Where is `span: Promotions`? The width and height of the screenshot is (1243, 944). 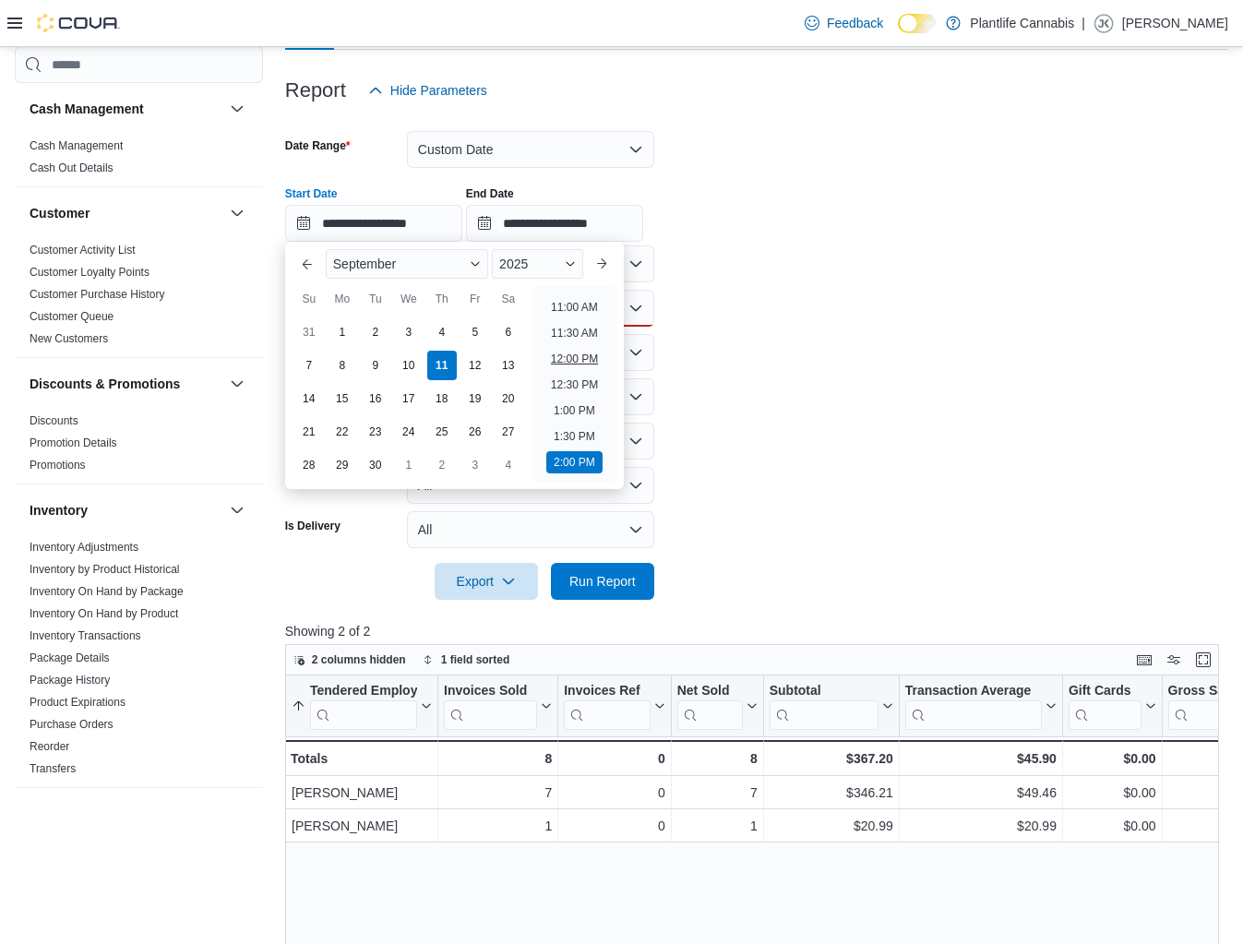
span: Promotions is located at coordinates (57, 465).